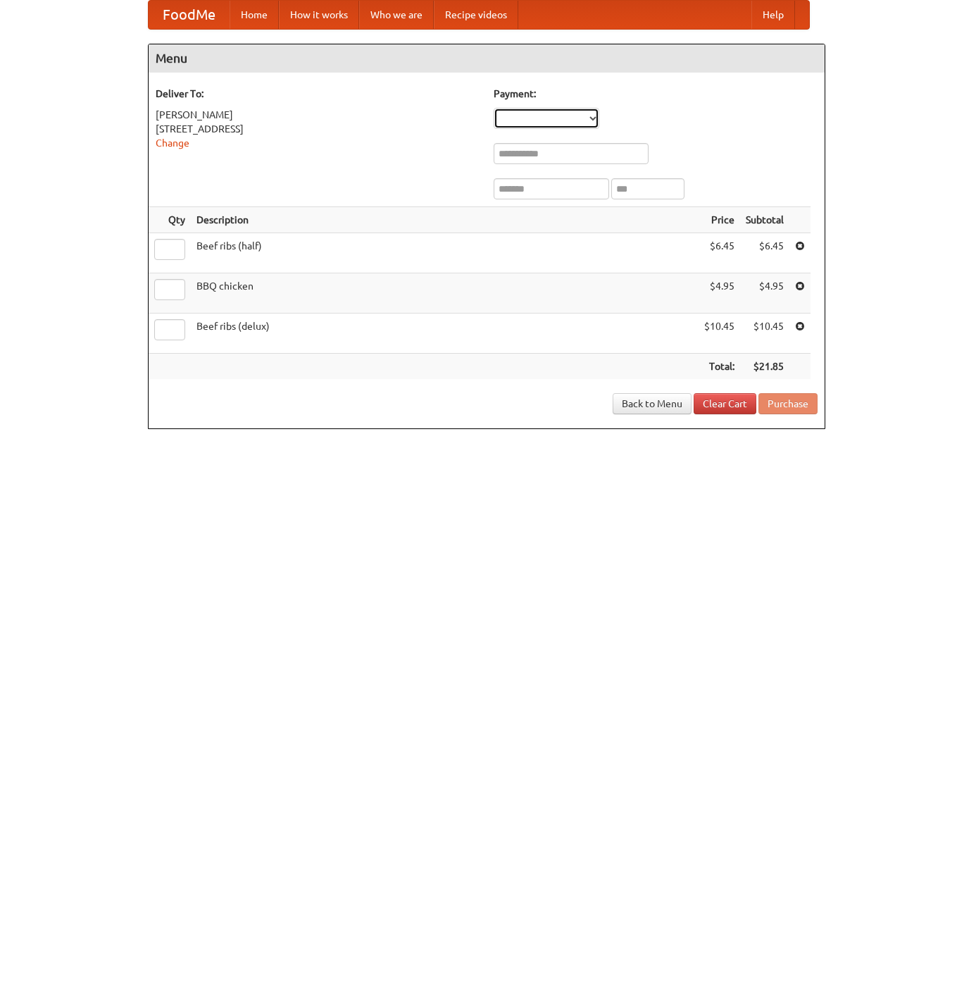 The image size is (957, 997). What do you see at coordinates (318, 94) in the screenshot?
I see `h5: Deliver To:` at bounding box center [318, 94].